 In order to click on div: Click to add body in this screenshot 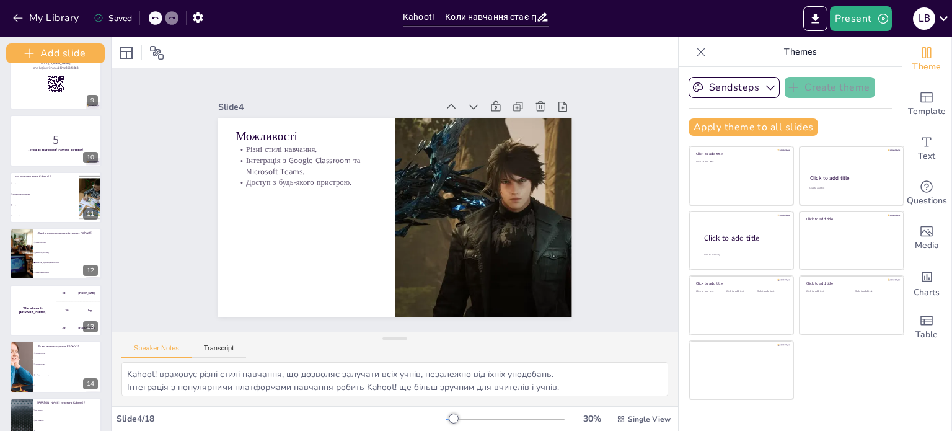, I will do `click(743, 254)`.